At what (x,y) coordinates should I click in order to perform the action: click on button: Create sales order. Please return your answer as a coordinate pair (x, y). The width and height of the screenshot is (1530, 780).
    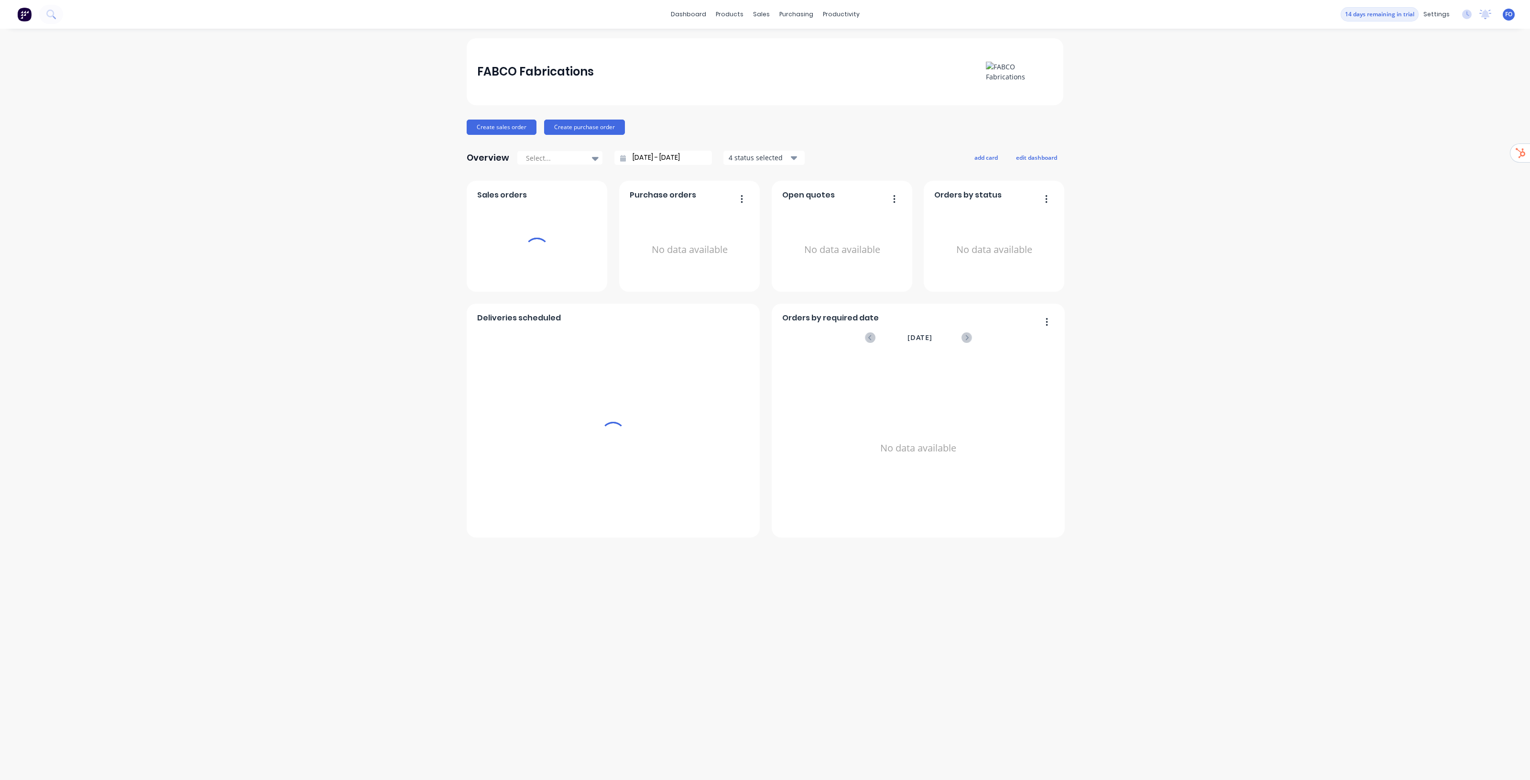
    Looking at the image, I should click on (502, 127).